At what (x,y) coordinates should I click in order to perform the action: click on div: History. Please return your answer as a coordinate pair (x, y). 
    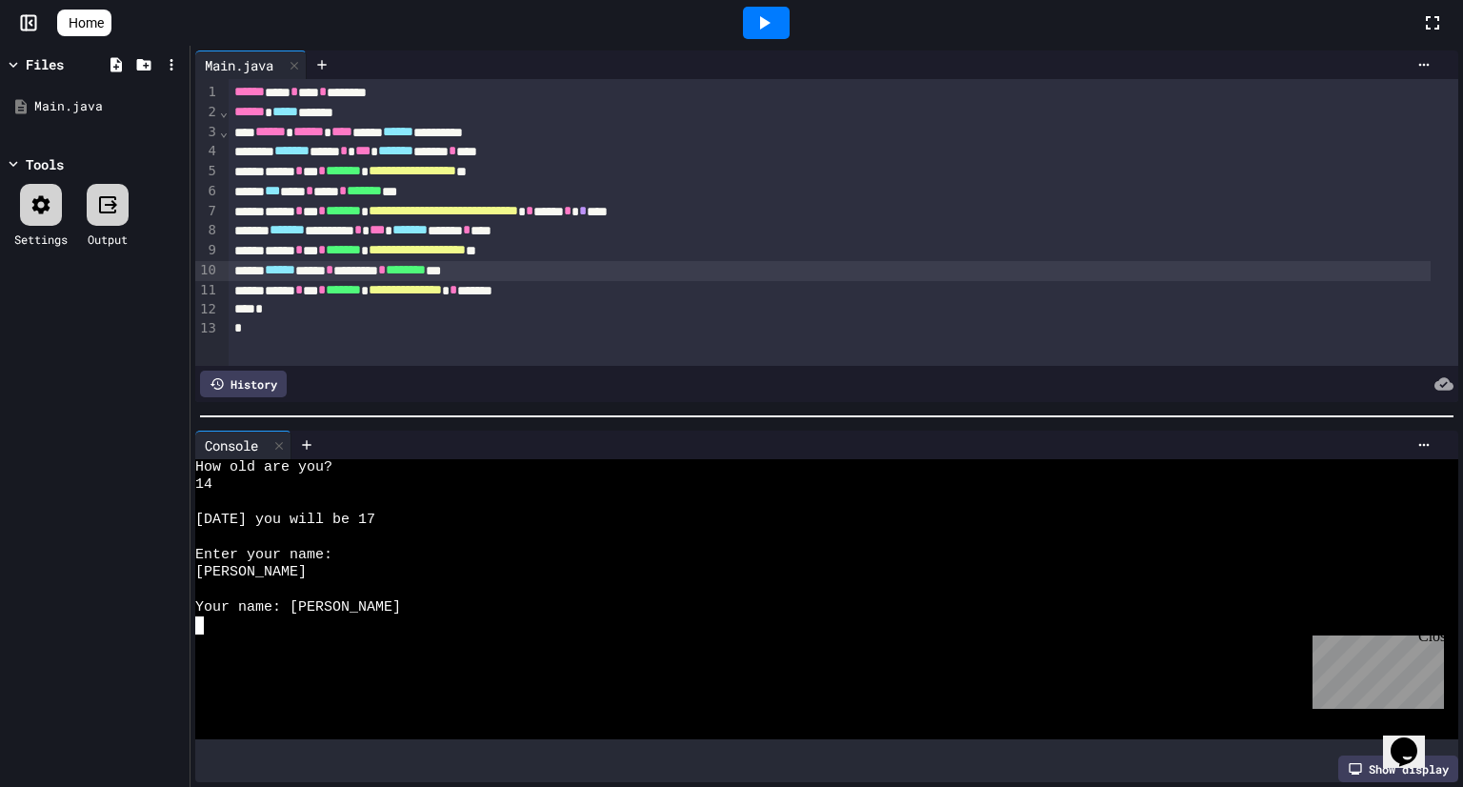
    Looking at the image, I should click on (243, 384).